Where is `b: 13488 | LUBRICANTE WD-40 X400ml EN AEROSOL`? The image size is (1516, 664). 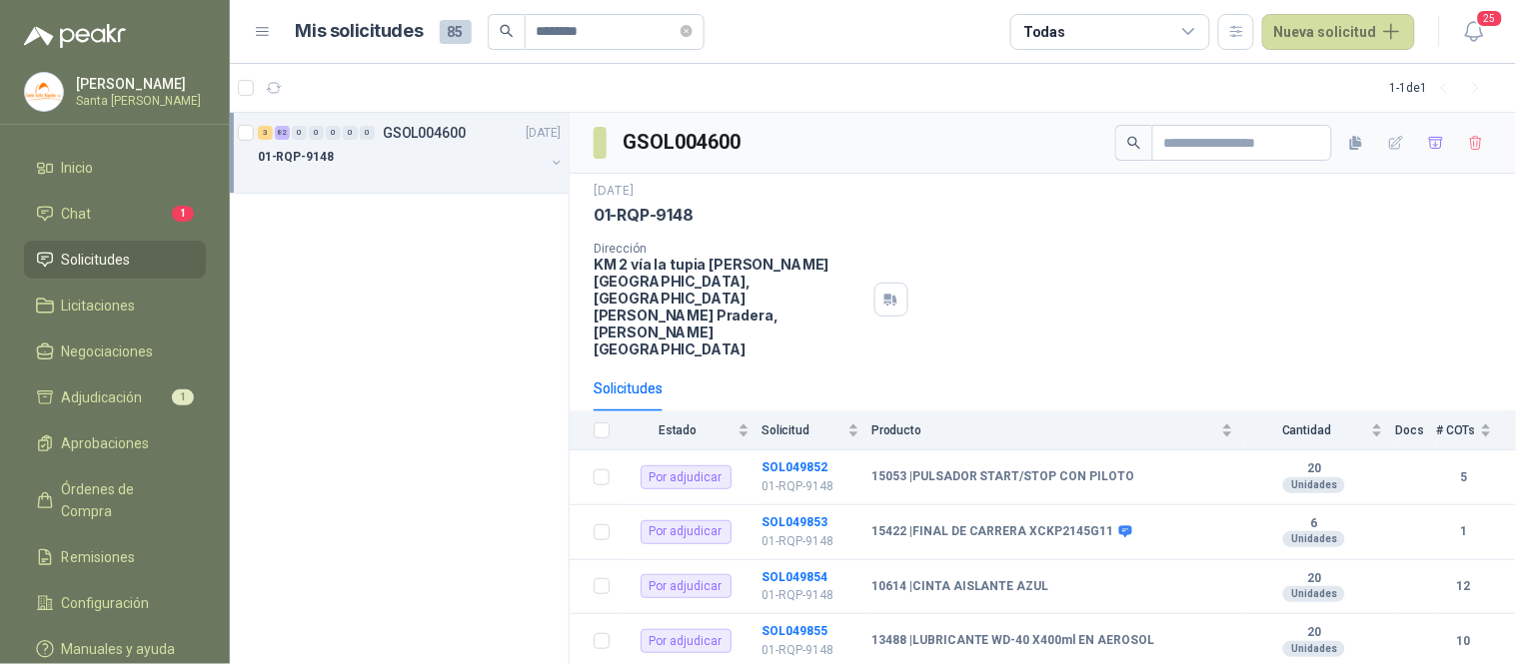 b: 13488 | LUBRICANTE WD-40 X400ml EN AEROSOL is located at coordinates (1013, 641).